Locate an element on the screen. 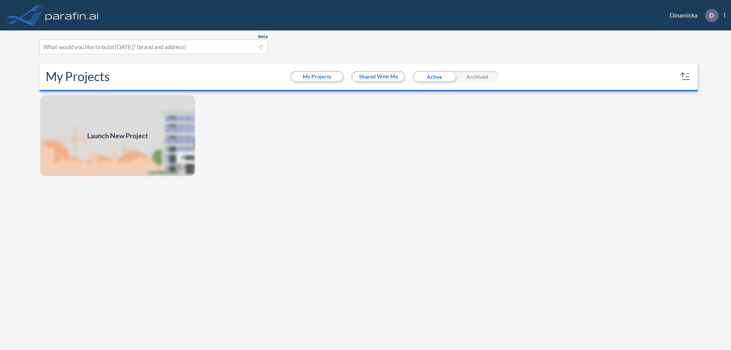  div: Dinamicka is located at coordinates (691, 15).